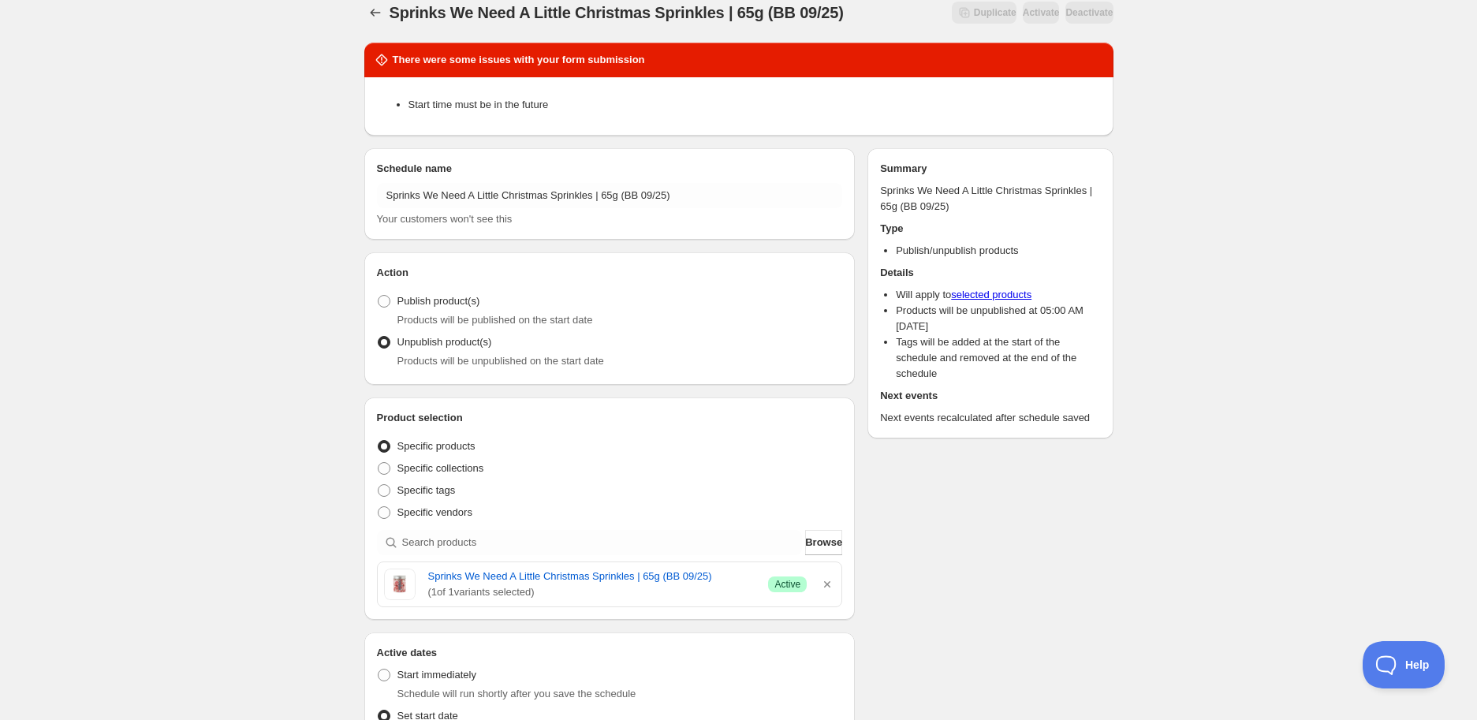  Describe the element at coordinates (434, 512) in the screenshot. I see `span: Specific vendors` at that location.